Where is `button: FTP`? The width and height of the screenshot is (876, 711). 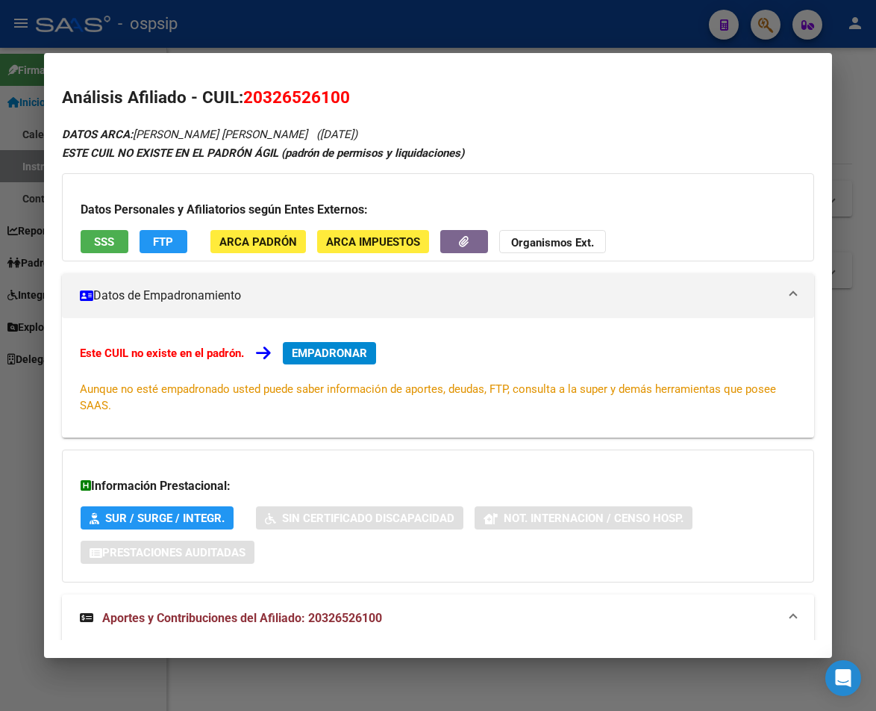
button: FTP is located at coordinates (163, 241).